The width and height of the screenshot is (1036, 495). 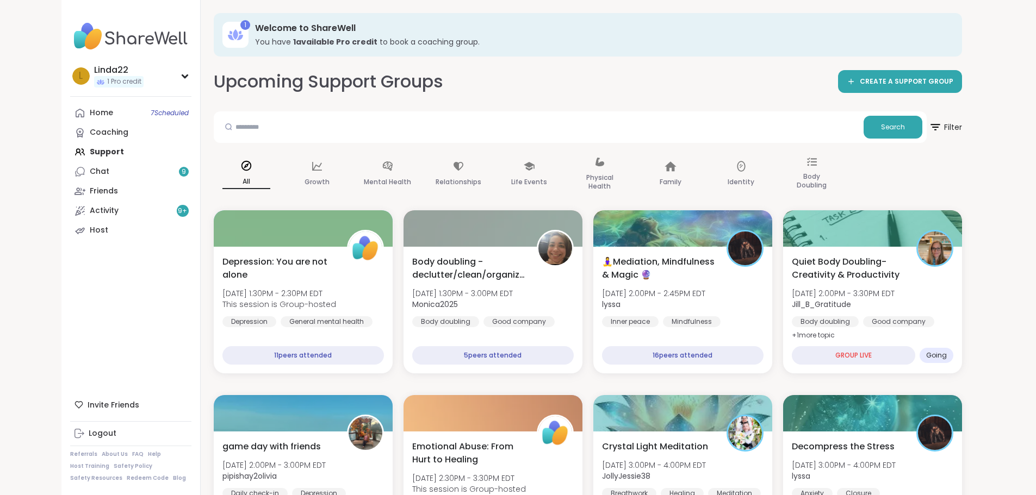 What do you see at coordinates (246, 182) in the screenshot?
I see `p: All` at bounding box center [246, 182].